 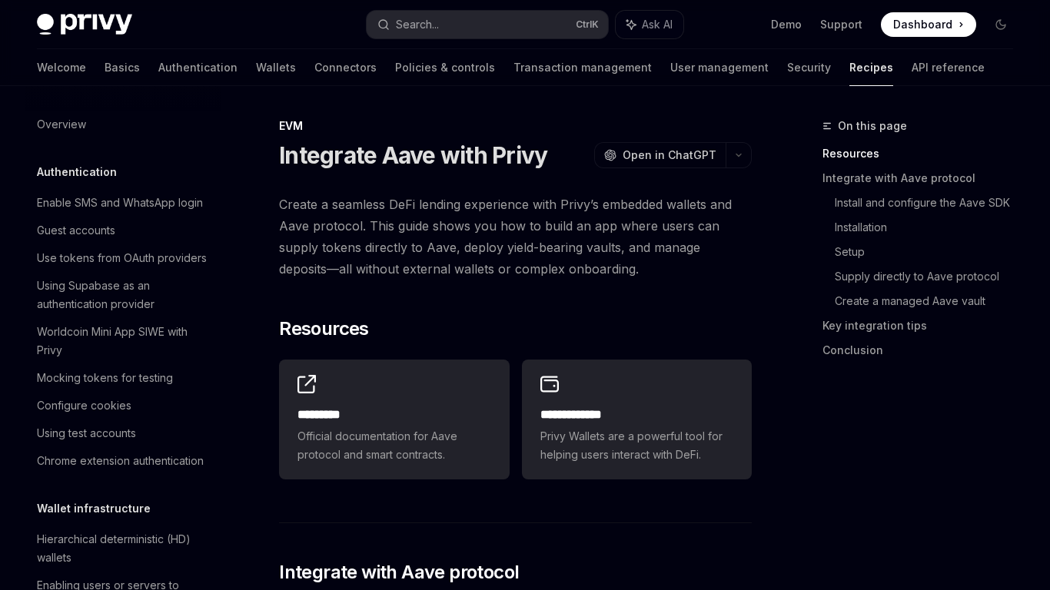 What do you see at coordinates (345, 68) in the screenshot?
I see `a: Connectors` at bounding box center [345, 68].